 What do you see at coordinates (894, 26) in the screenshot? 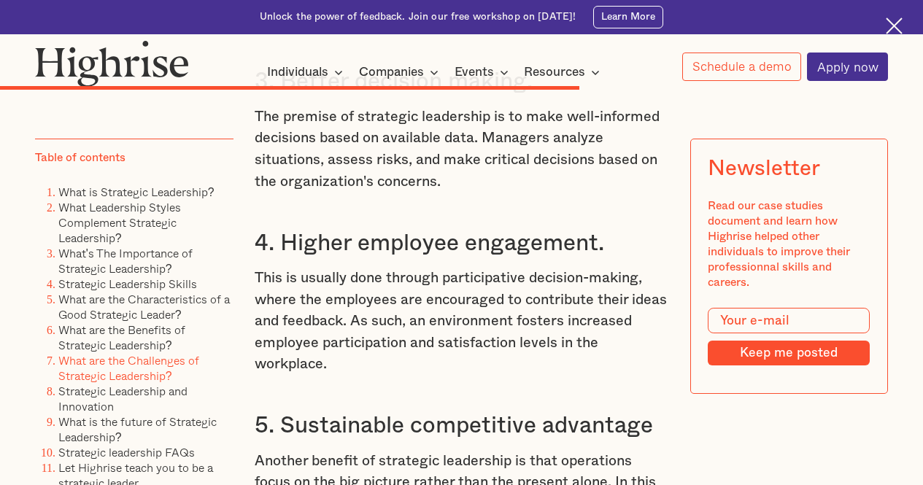
I see `img: Cross icon` at bounding box center [894, 26].